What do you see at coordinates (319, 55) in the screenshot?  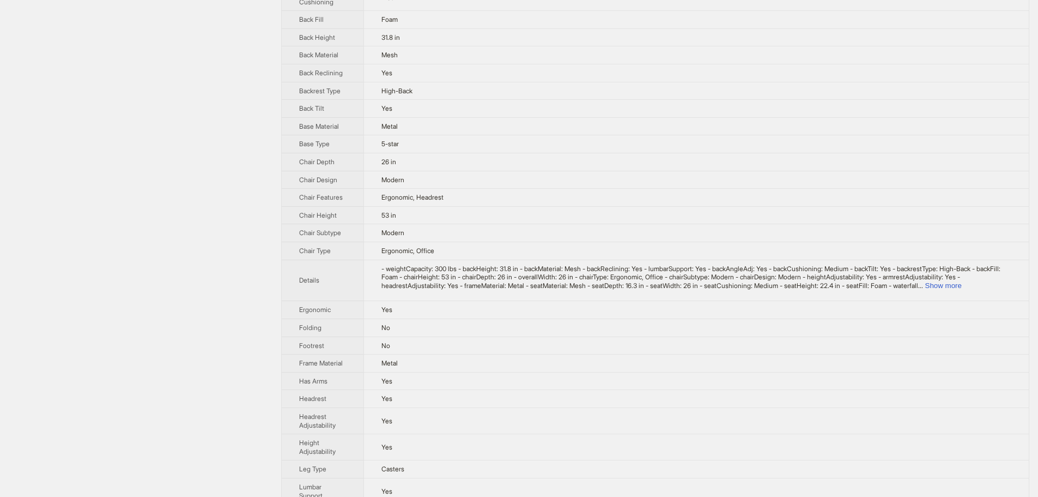 I see `span: Back Material` at bounding box center [319, 55].